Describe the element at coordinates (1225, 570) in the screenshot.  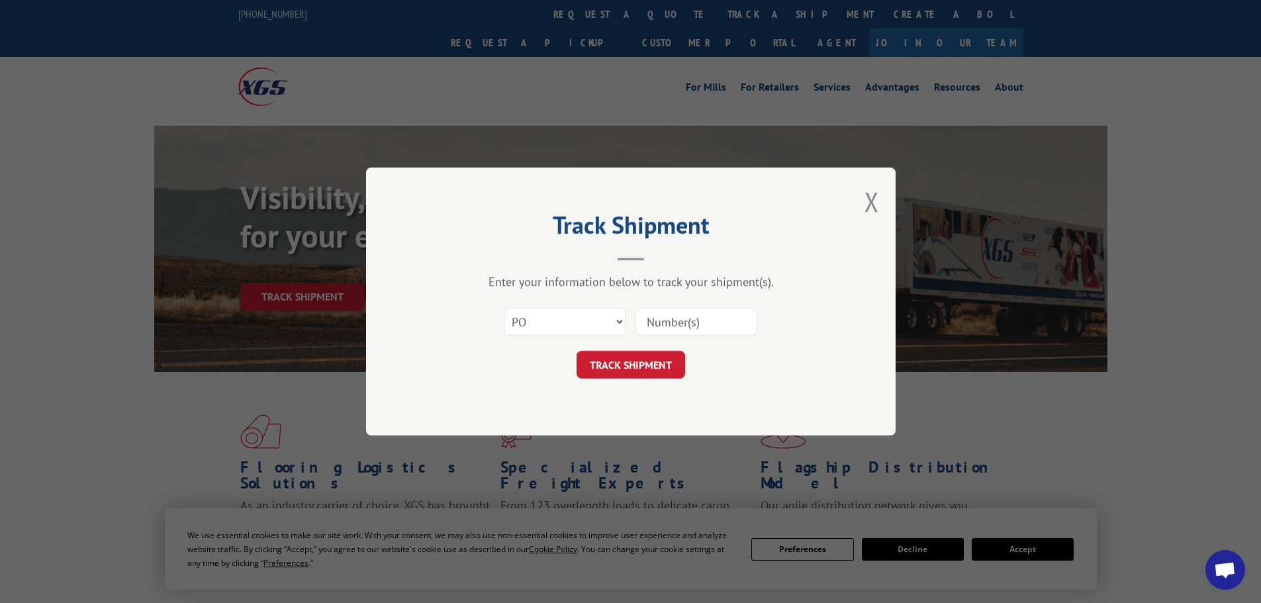
I see `div: Open chat` at that location.